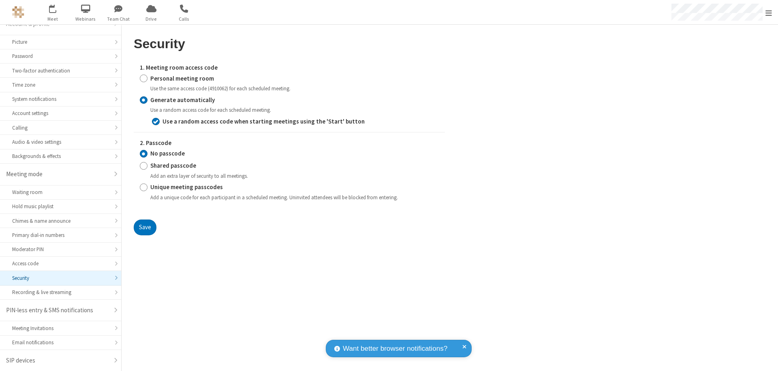  What do you see at coordinates (173, 165) in the screenshot?
I see `strong: Shared passcode` at bounding box center [173, 165].